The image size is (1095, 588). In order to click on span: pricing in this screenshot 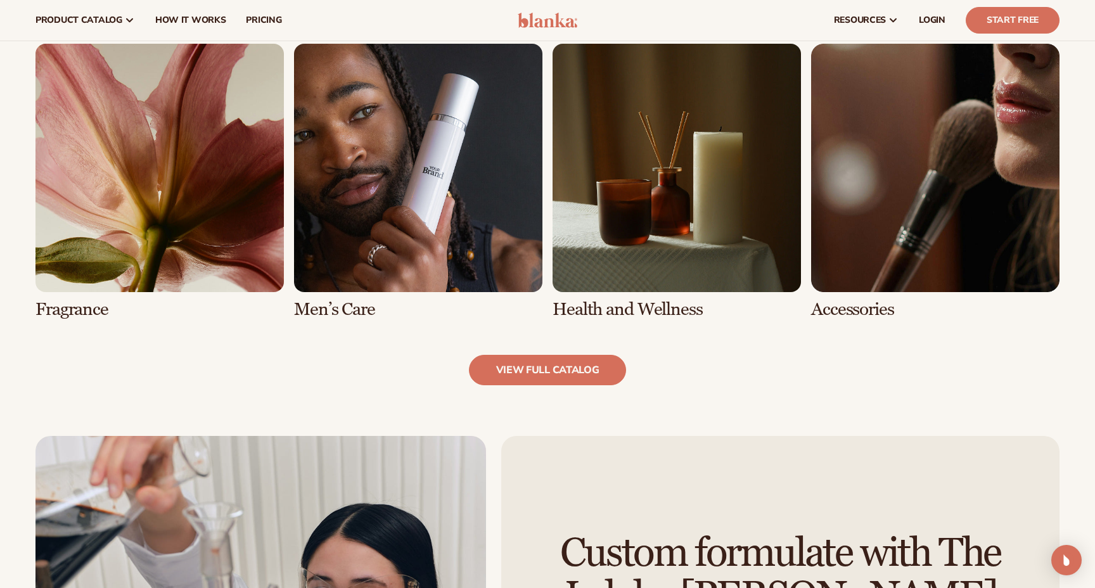, I will do `click(264, 20)`.